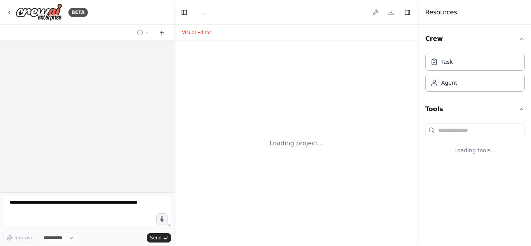 The height and width of the screenshot is (246, 531). What do you see at coordinates (407, 12) in the screenshot?
I see `button: Hide right sidebar` at bounding box center [407, 12].